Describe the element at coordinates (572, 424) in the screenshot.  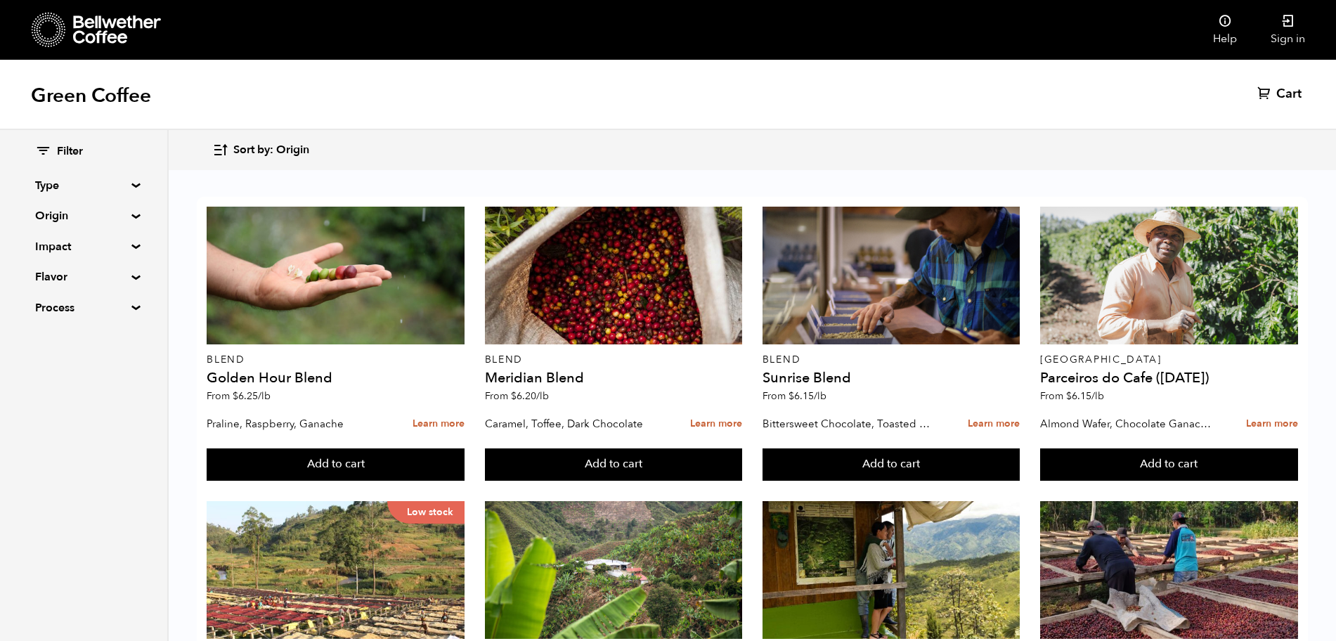
I see `p: Caramel, Toffee, Dark Chocolate` at that location.